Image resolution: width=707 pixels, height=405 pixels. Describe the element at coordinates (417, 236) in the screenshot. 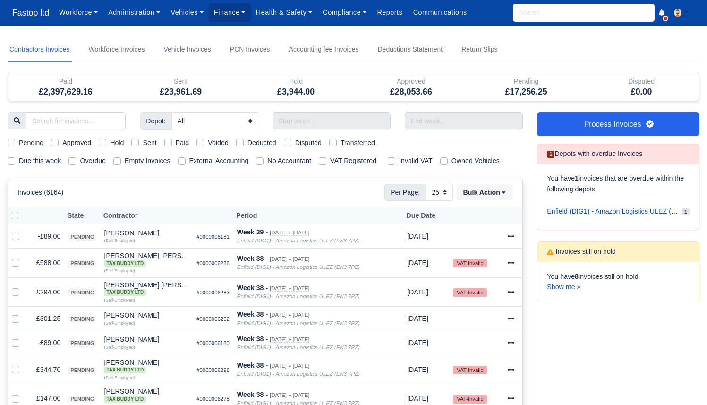

I see `span: 3 weeks from now` at that location.